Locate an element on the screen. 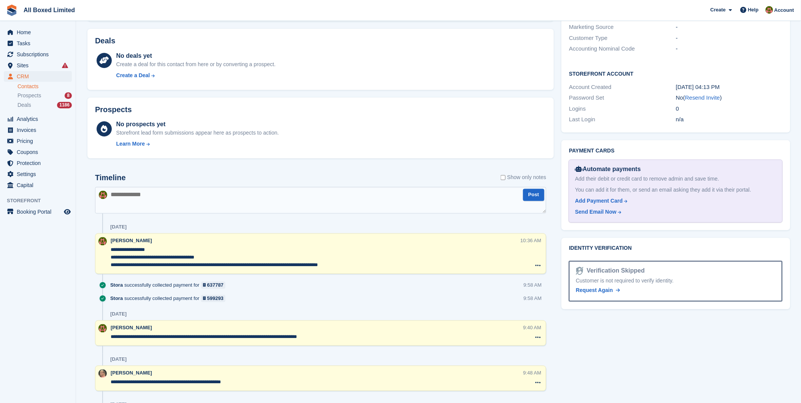  span: Invoices is located at coordinates (40, 130).